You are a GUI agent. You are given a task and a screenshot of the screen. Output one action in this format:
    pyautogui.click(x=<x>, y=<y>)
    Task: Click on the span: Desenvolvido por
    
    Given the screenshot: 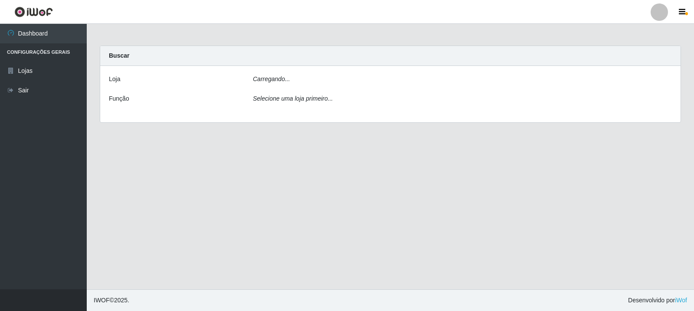 What is the action you would take?
    pyautogui.click(x=657, y=300)
    